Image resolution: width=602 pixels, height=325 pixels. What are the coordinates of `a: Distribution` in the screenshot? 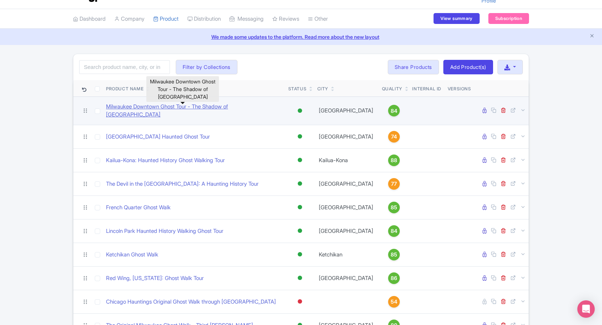 It's located at (204, 19).